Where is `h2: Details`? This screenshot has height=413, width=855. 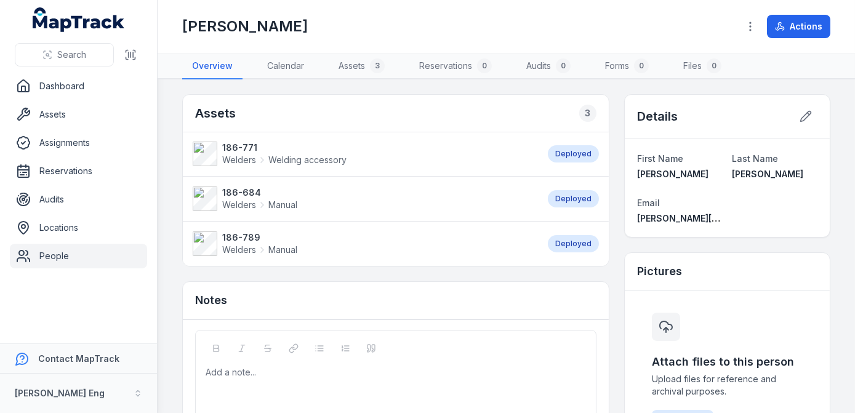 h2: Details is located at coordinates (657, 116).